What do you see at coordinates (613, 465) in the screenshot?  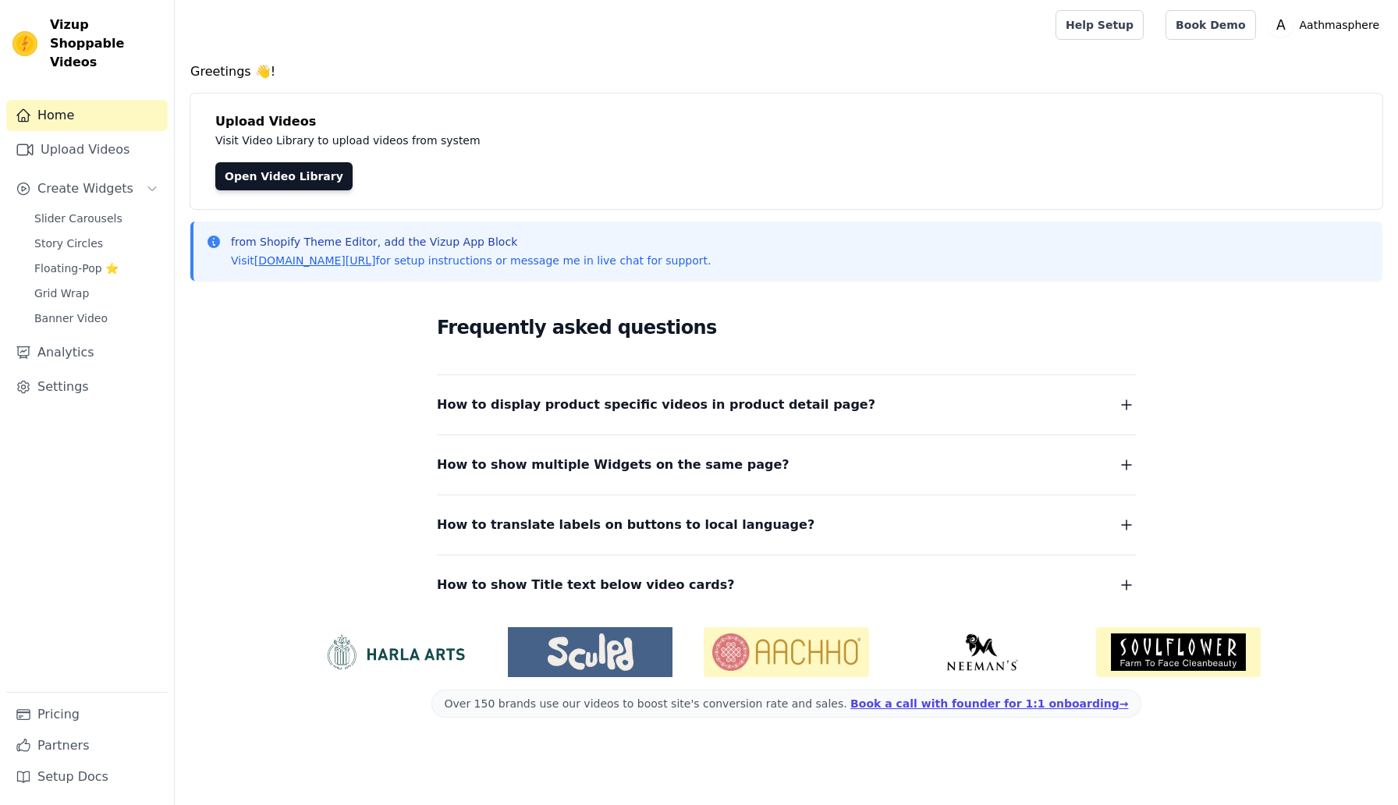 I see `span: How to show multiple Widgets on the same page?` at bounding box center [613, 465].